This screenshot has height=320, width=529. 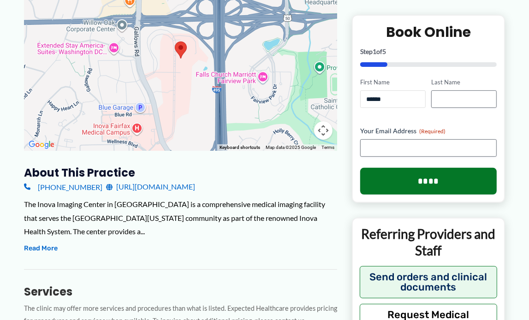 What do you see at coordinates (240, 147) in the screenshot?
I see `button: Keyboard shortcuts` at bounding box center [240, 147].